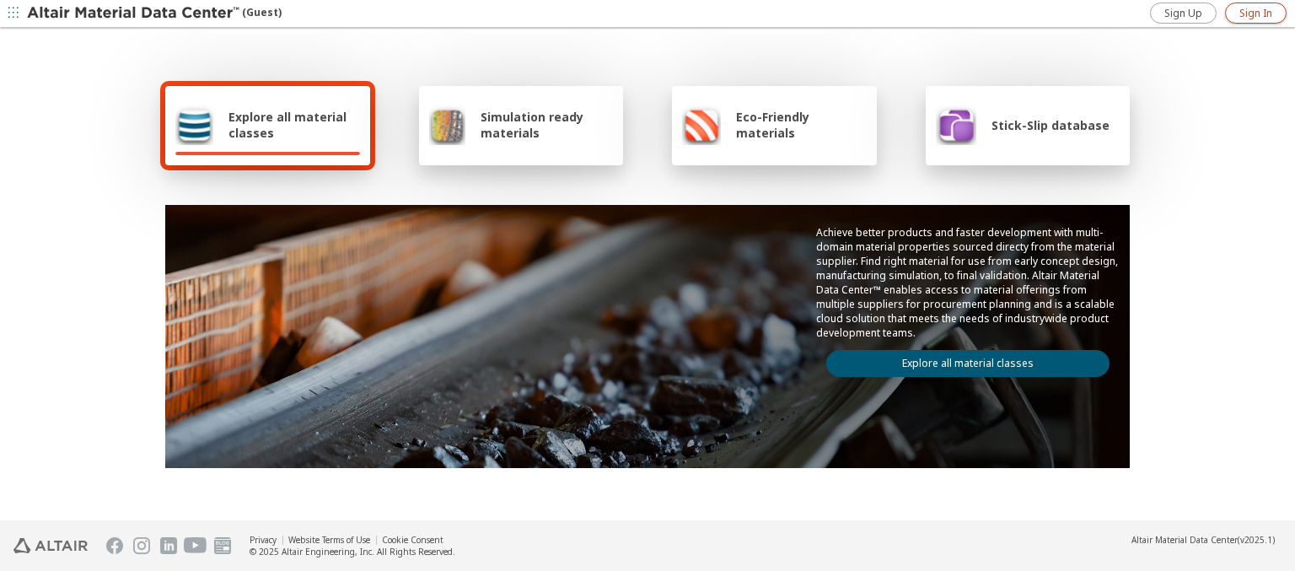 The height and width of the screenshot is (571, 1295). I want to click on span: Sign Up, so click(1183, 13).